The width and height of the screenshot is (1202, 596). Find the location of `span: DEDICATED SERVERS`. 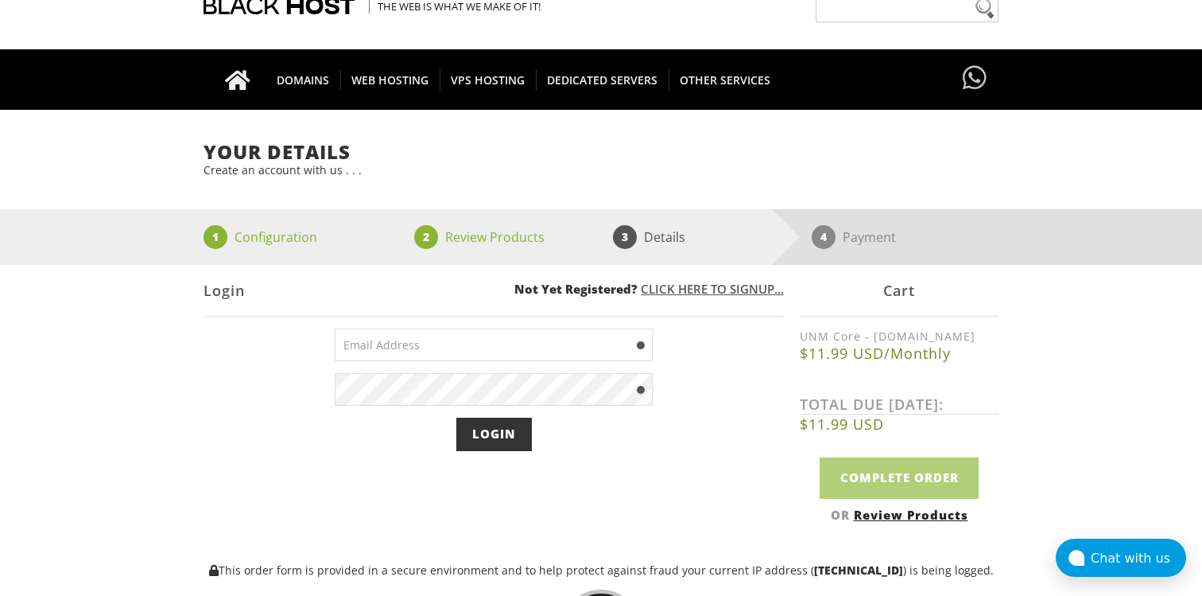

span: DEDICATED SERVERS is located at coordinates (603, 80).